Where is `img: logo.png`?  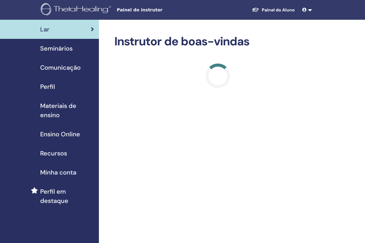 img: logo.png is located at coordinates (77, 10).